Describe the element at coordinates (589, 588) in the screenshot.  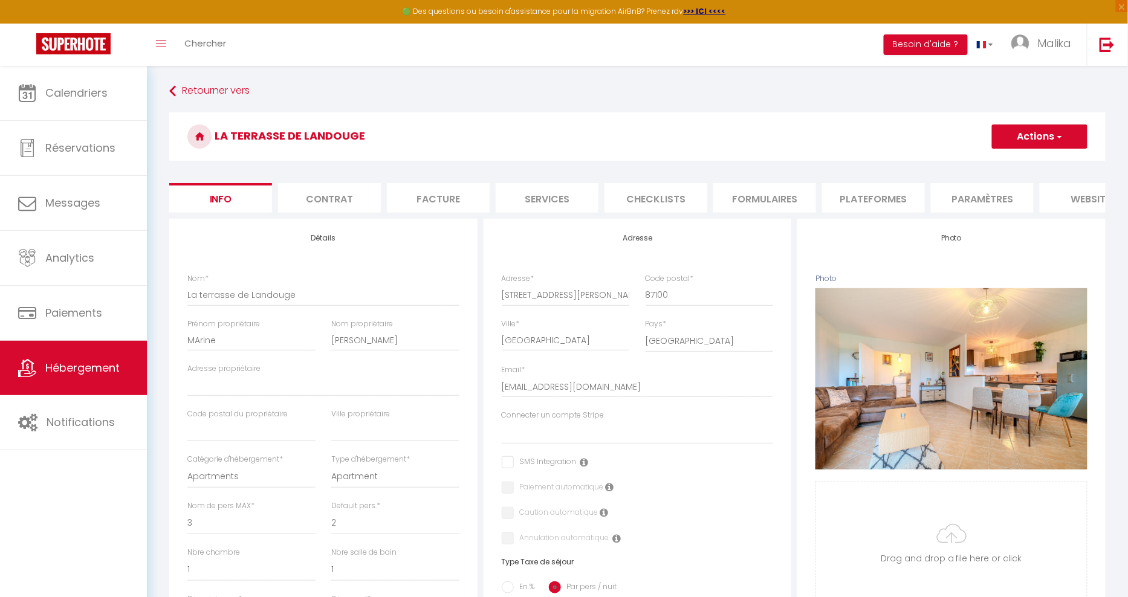
I see `label: Par pers / nuit` at that location.